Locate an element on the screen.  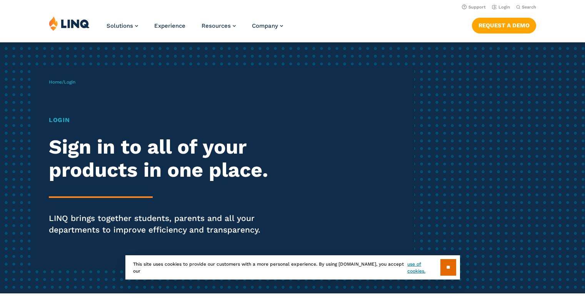
a: Home is located at coordinates (55, 82).